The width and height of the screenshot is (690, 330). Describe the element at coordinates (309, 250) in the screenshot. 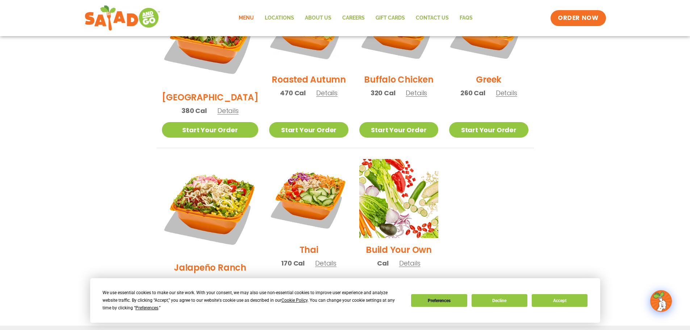

I see `h2: Thai` at that location.